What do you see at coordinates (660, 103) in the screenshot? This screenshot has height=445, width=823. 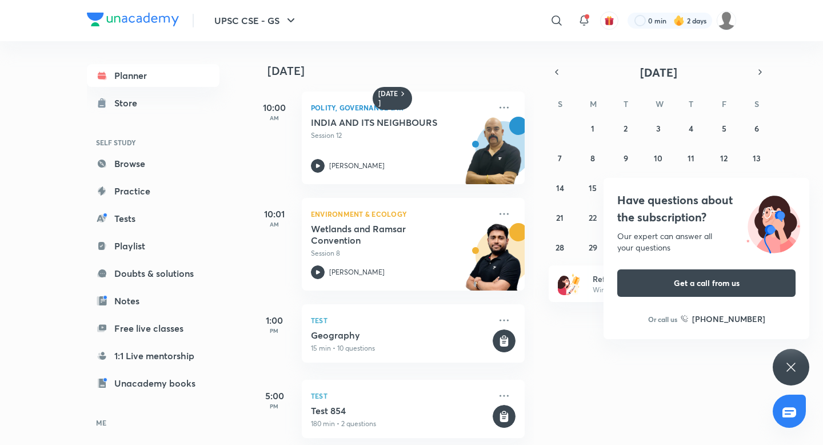 I see `abbr: Wednesday` at bounding box center [660, 103].